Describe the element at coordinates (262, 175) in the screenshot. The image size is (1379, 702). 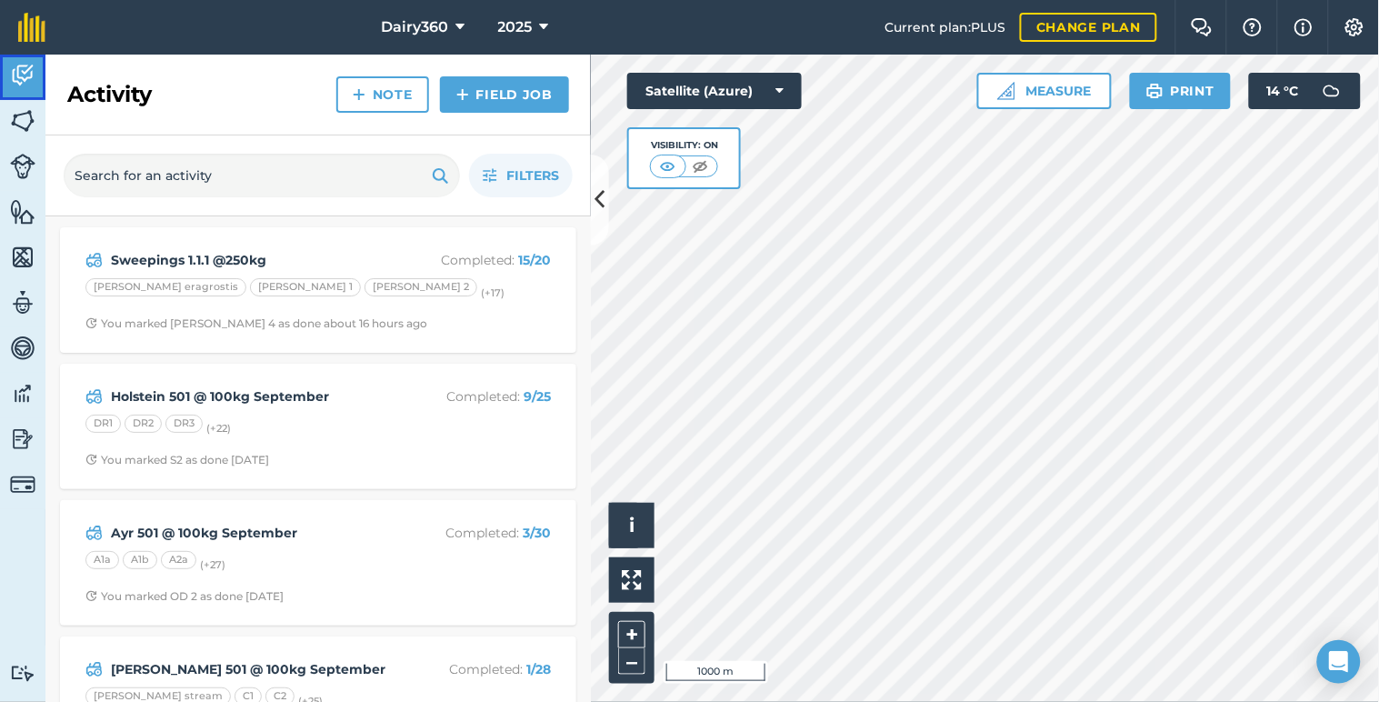
I see `input: Search for an activity` at that location.